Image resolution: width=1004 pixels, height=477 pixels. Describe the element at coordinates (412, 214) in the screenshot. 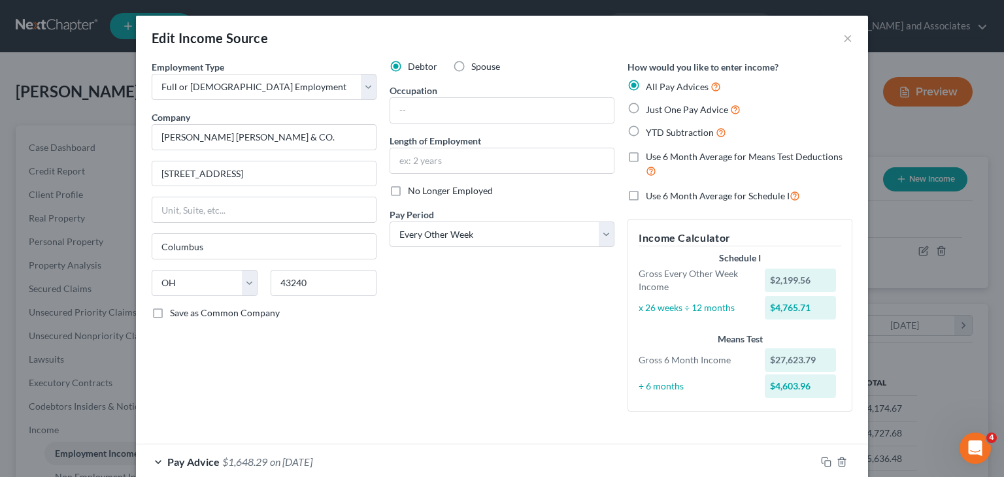

I see `span: Pay Period` at that location.